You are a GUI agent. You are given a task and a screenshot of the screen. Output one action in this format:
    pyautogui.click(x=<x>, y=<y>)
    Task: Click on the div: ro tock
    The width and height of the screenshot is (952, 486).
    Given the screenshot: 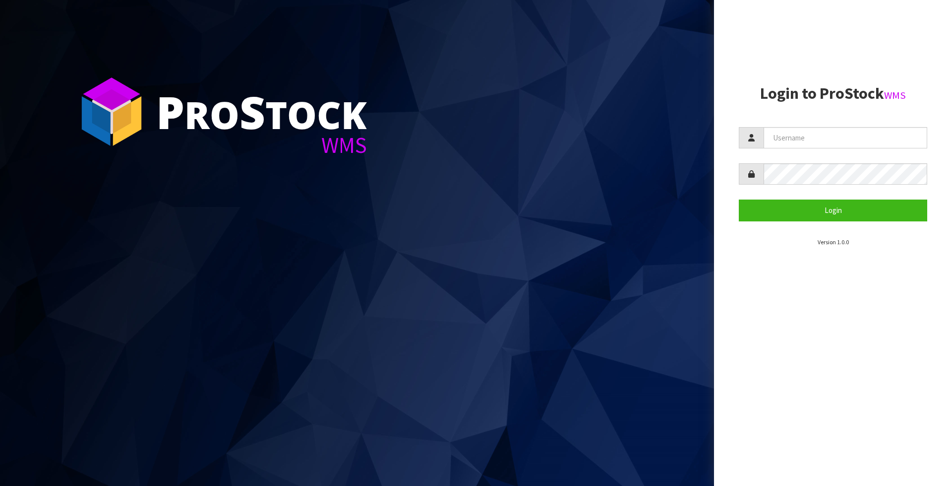 What is the action you would take?
    pyautogui.click(x=261, y=112)
    